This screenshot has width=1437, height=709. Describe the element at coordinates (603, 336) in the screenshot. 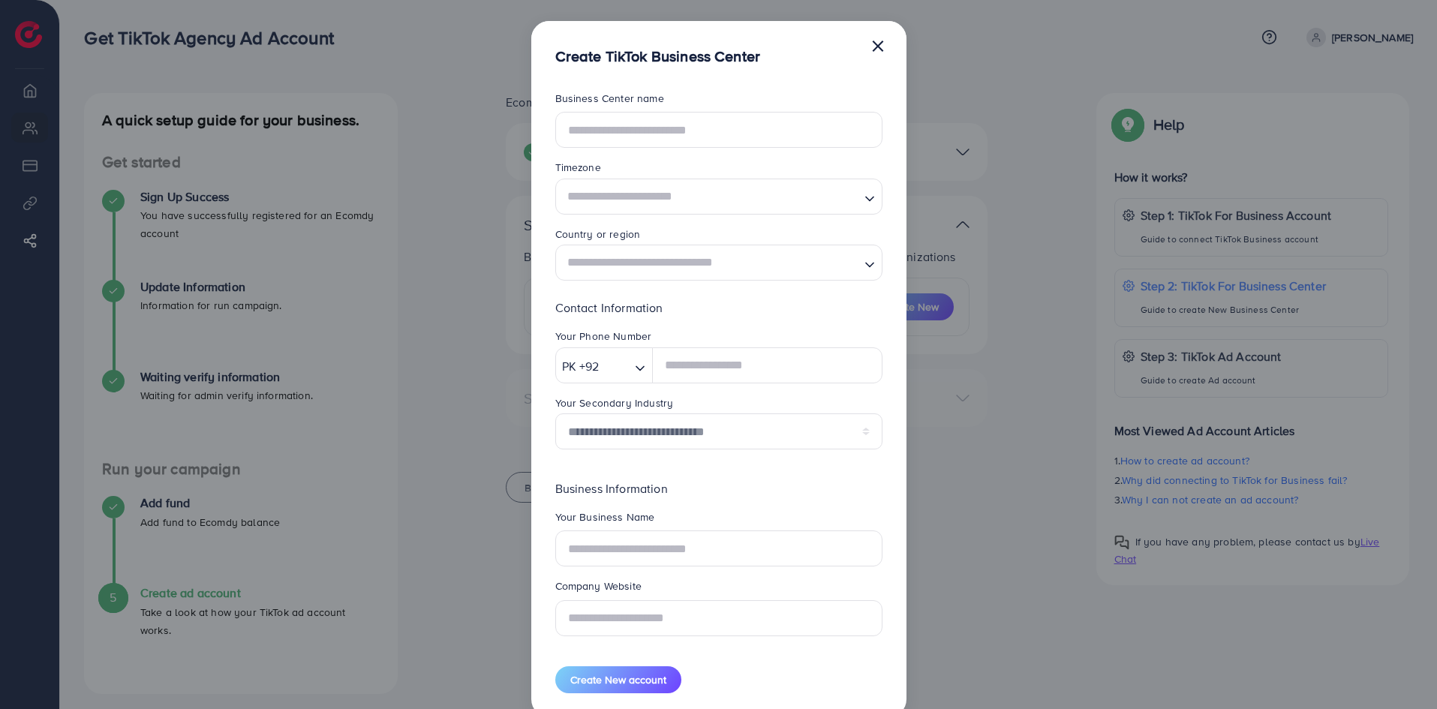

I see `label: Your Phone Number` at that location.